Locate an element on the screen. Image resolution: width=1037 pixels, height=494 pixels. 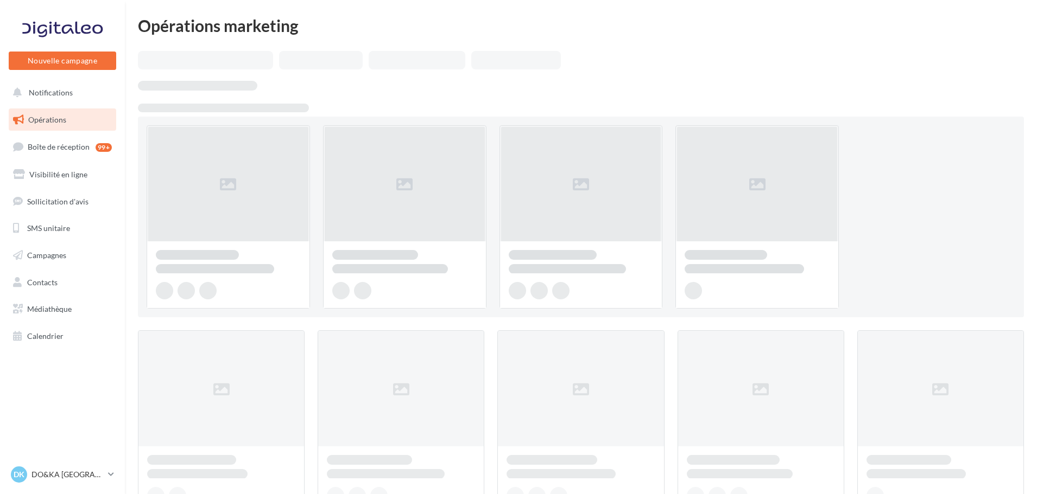
span: Boîte de réception is located at coordinates (59, 147).